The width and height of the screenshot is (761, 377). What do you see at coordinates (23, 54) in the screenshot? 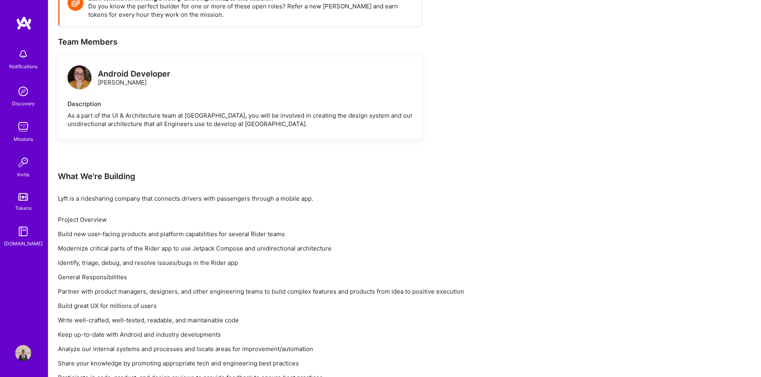
I see `img: bell` at bounding box center [23, 54].